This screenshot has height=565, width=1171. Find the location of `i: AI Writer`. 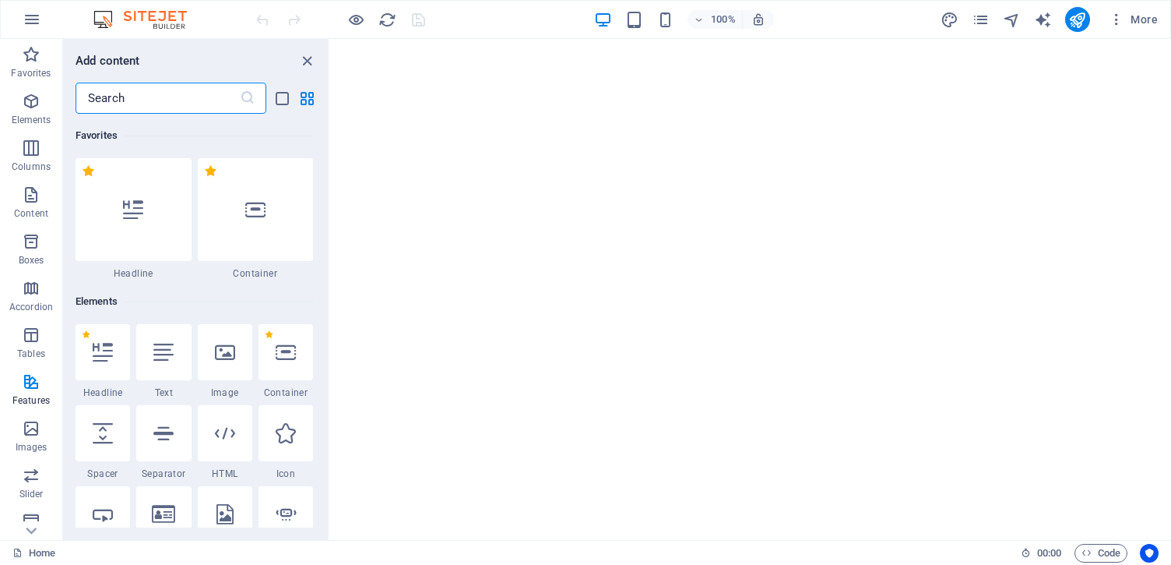

i: AI Writer is located at coordinates (1043, 19).